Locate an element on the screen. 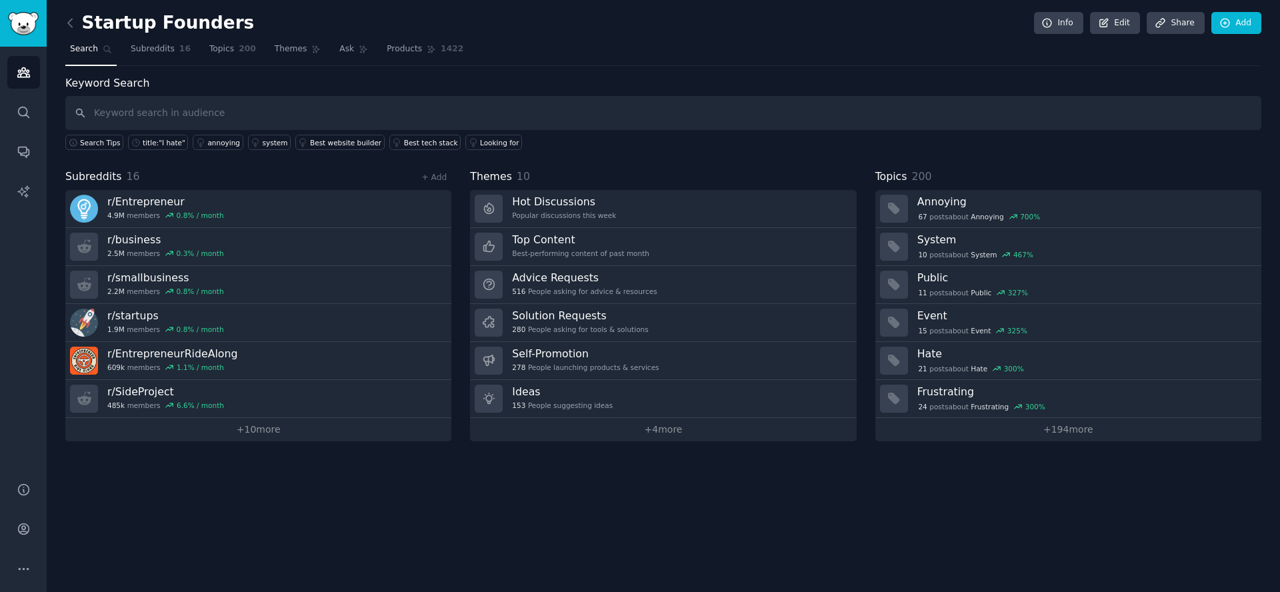  a: Share is located at coordinates (1175, 23).